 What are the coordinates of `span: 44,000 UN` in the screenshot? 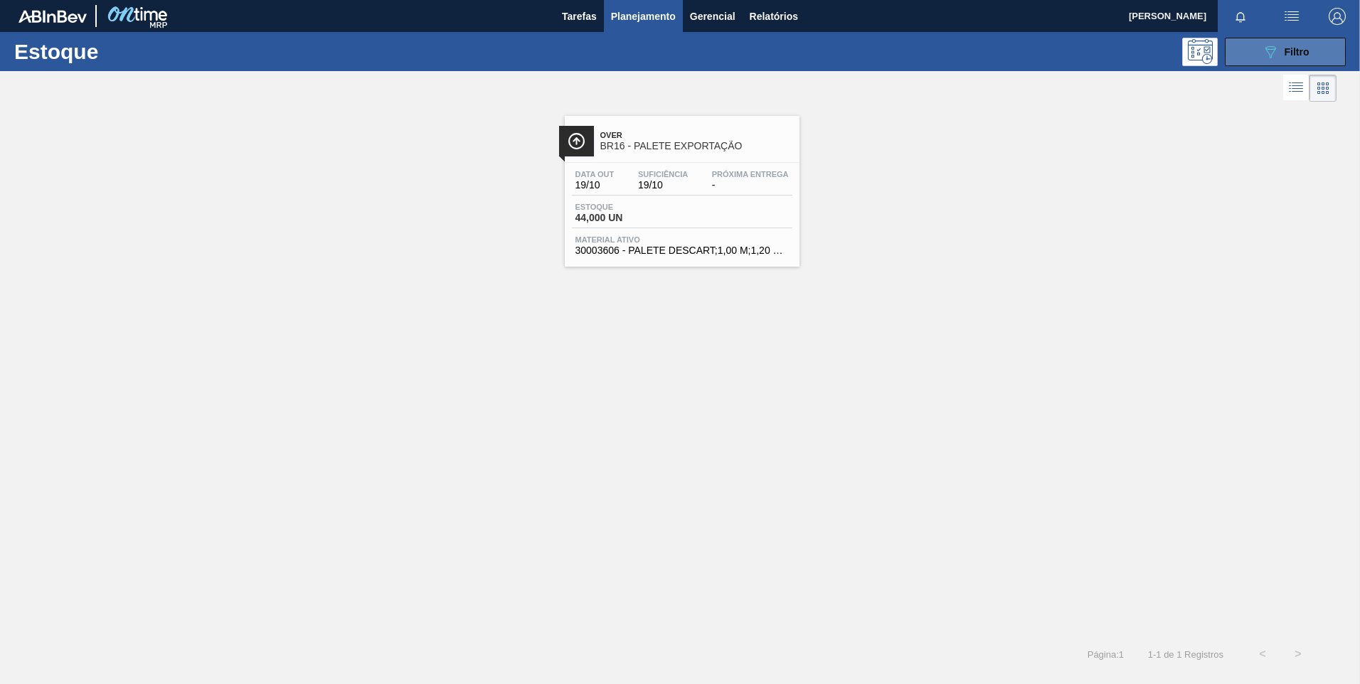 It's located at (625, 218).